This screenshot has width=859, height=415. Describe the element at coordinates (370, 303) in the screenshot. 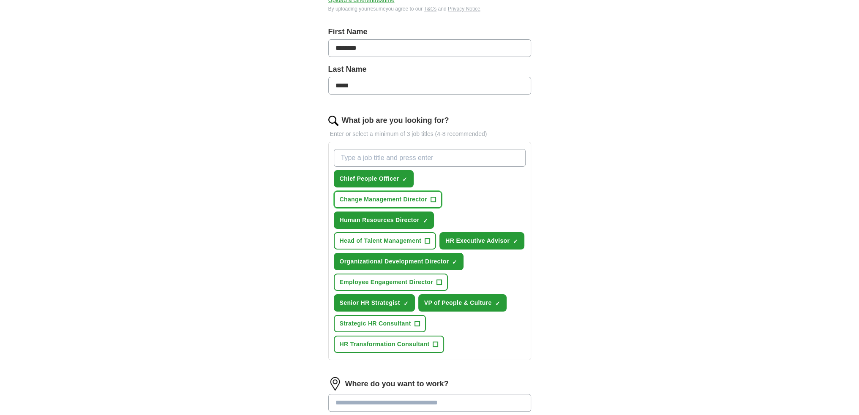

I see `span: Senior HR Strategist` at that location.